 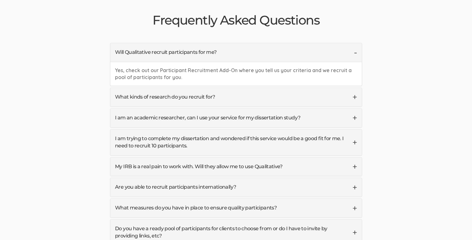 What do you see at coordinates (236, 208) in the screenshot?
I see `a: What measures do you have in place to ensure quality participants?` at bounding box center [236, 208].